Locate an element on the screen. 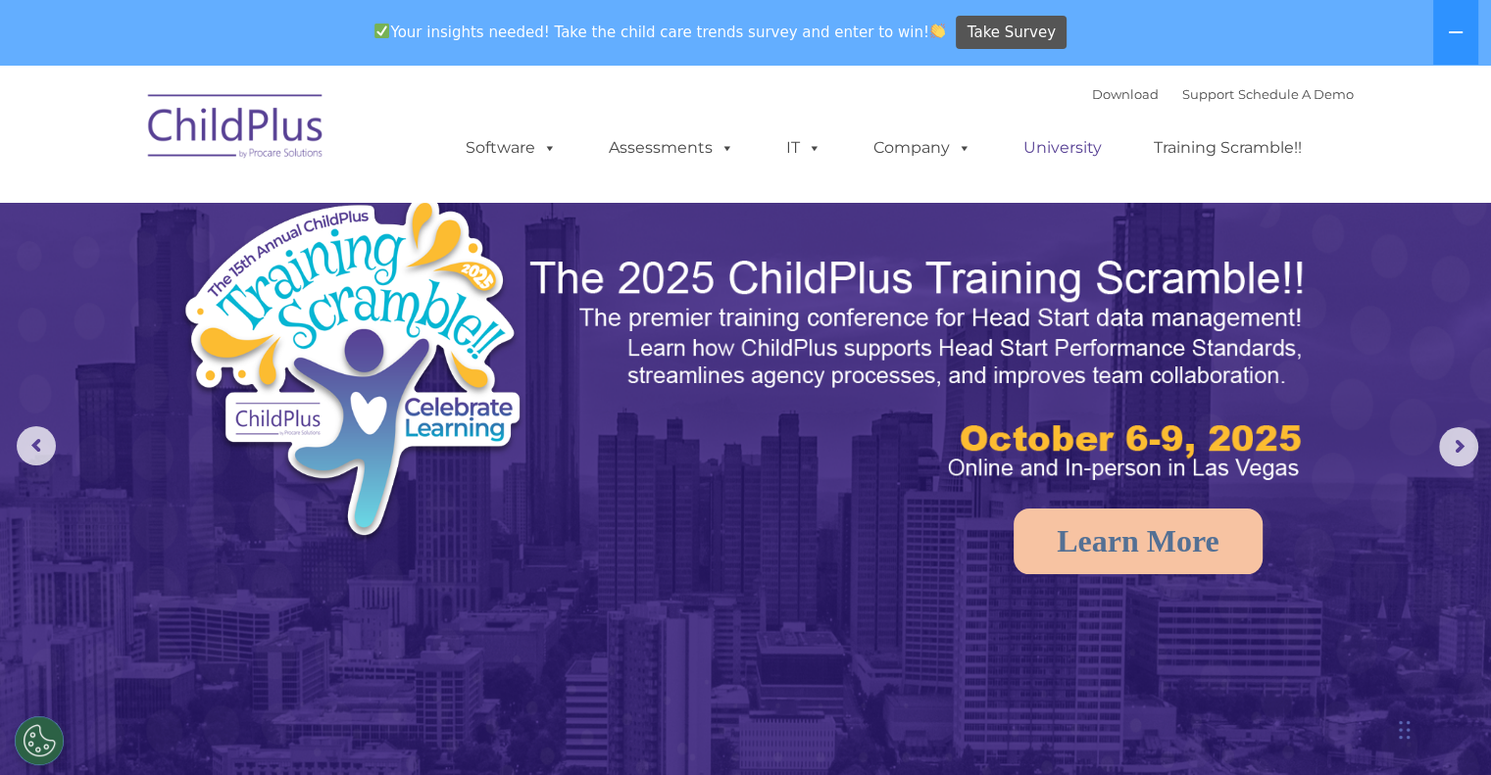 This screenshot has width=1491, height=775. img: ChildPlus by Procare Solutions is located at coordinates (236, 129).